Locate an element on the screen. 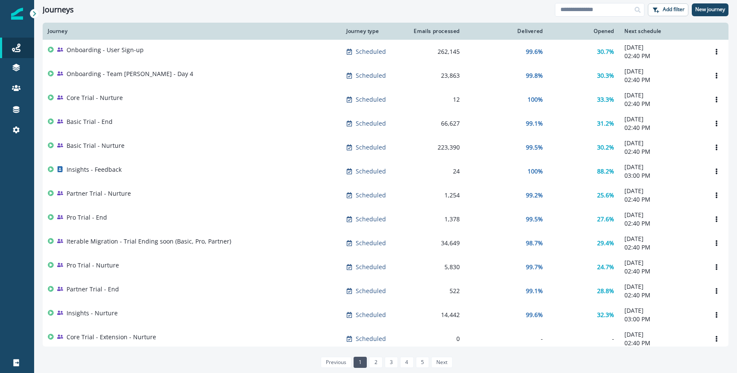  p: 100% is located at coordinates (536, 99).